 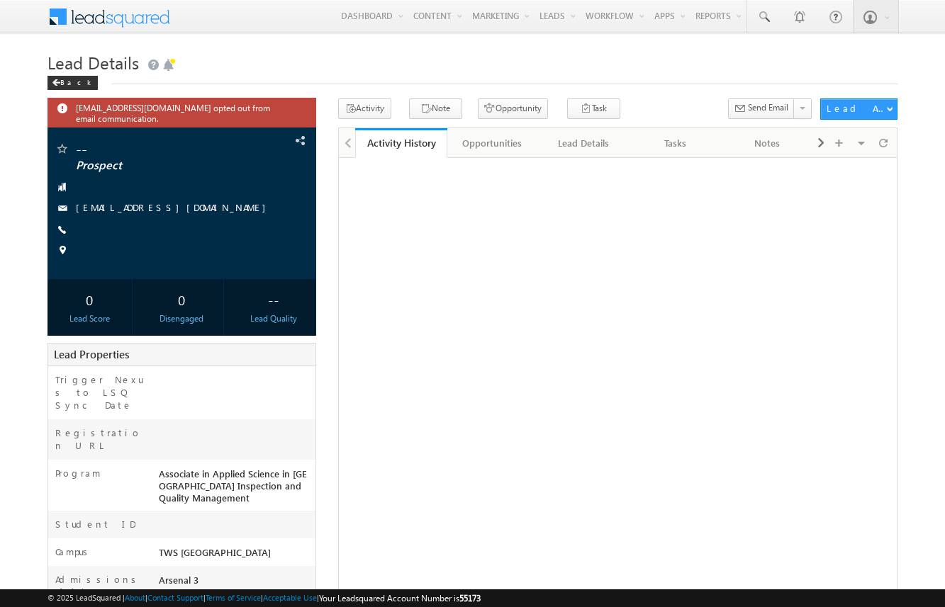 I want to click on div: Tasks, so click(x=675, y=143).